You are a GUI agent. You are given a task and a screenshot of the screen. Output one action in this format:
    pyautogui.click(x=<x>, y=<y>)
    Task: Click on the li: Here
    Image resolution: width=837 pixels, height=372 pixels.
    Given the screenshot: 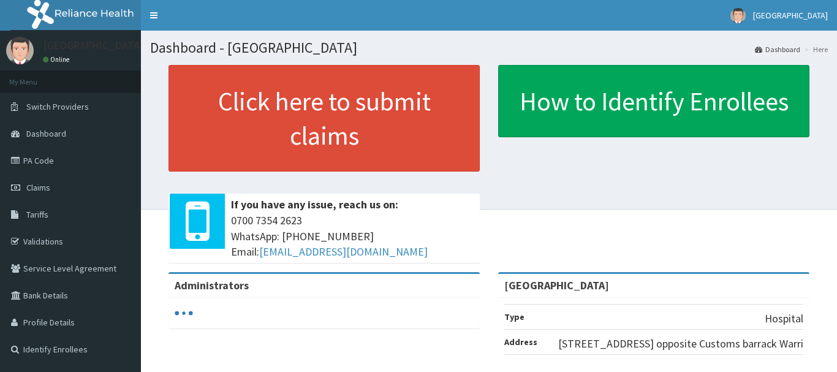 What is the action you would take?
    pyautogui.click(x=814, y=49)
    